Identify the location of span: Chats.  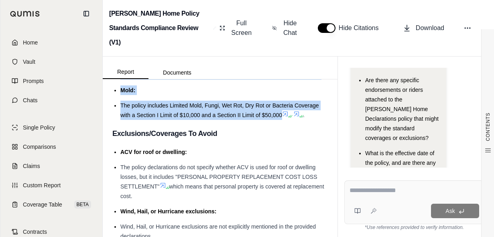
(30, 100).